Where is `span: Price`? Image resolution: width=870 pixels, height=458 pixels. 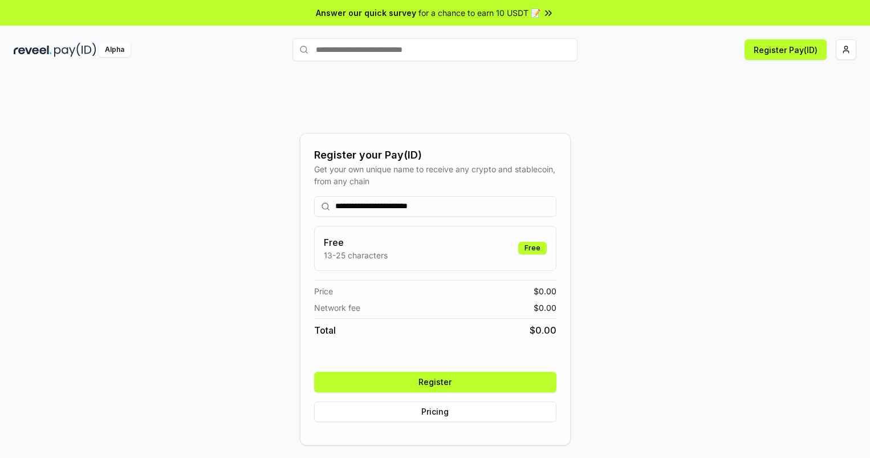
span: Price is located at coordinates (323, 291).